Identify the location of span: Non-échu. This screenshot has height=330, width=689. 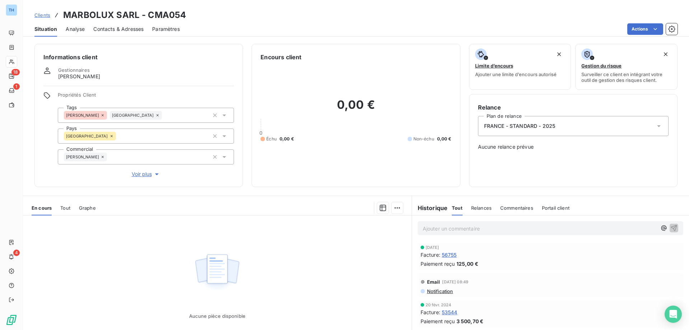
(424, 139).